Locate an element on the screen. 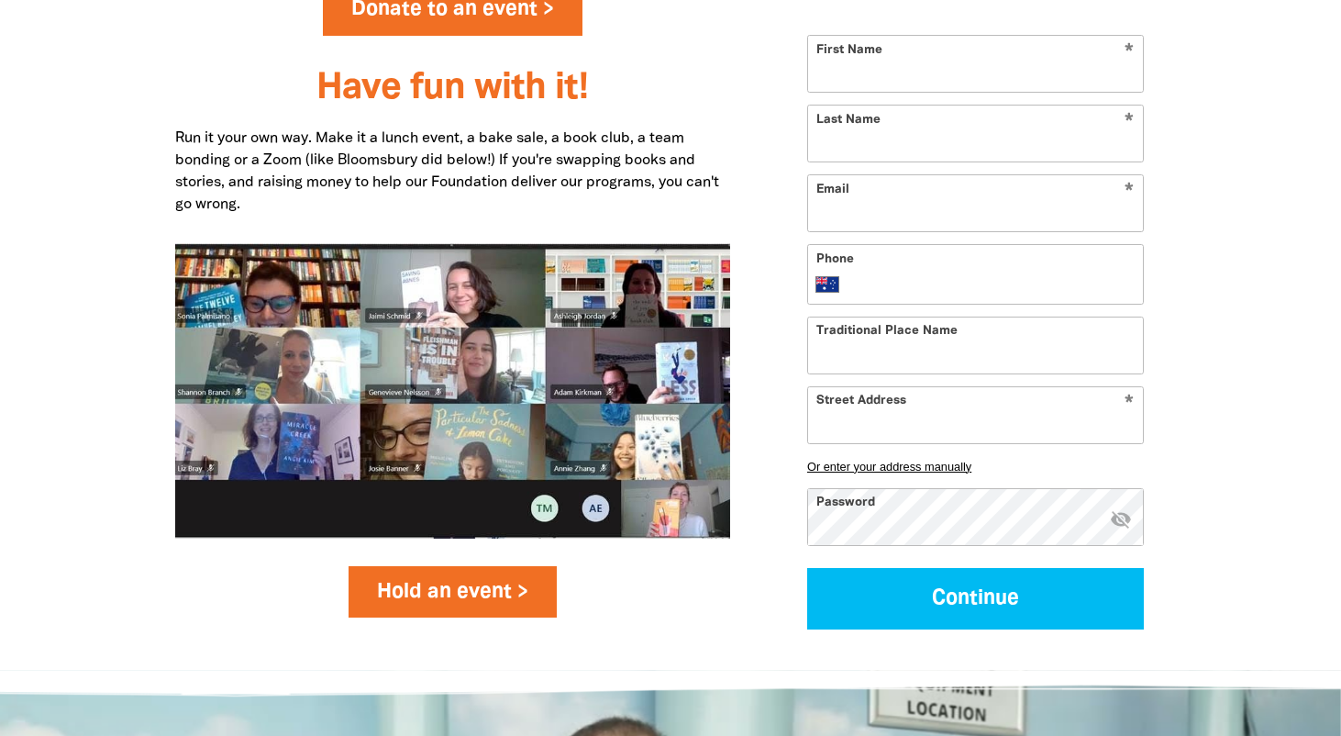 The image size is (1341, 736). p: Run it your own way. Make it a lunch event, a bake sale, a book club, a team bonding or a Zoom (l... is located at coordinates (452, 172).